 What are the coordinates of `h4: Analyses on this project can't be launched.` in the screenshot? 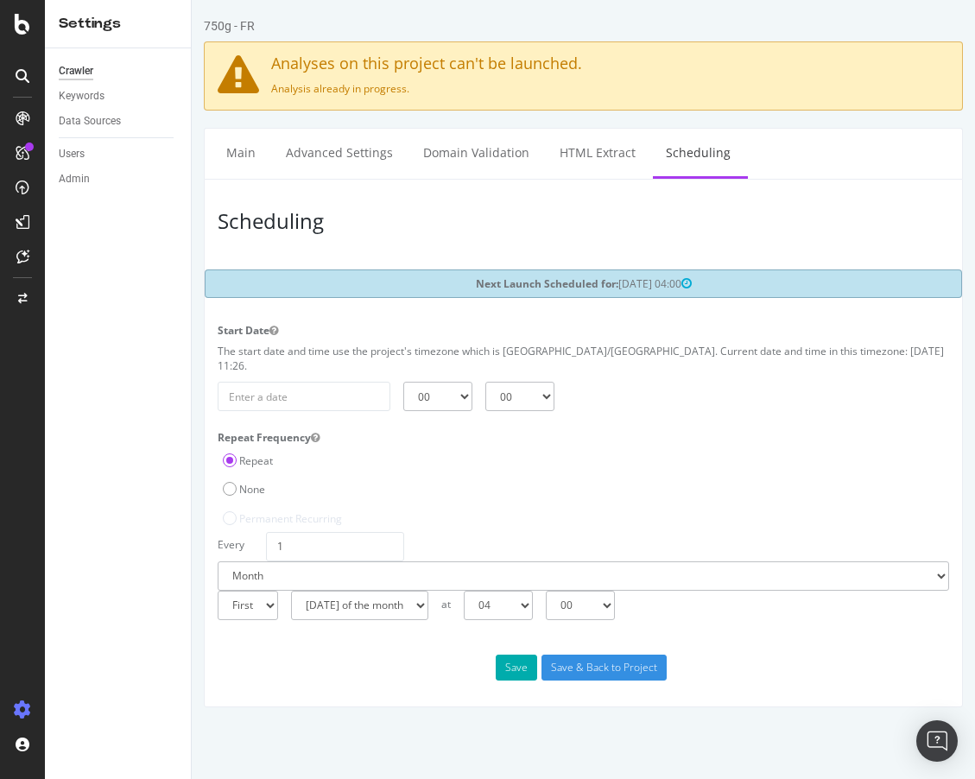 It's located at (391, 64).